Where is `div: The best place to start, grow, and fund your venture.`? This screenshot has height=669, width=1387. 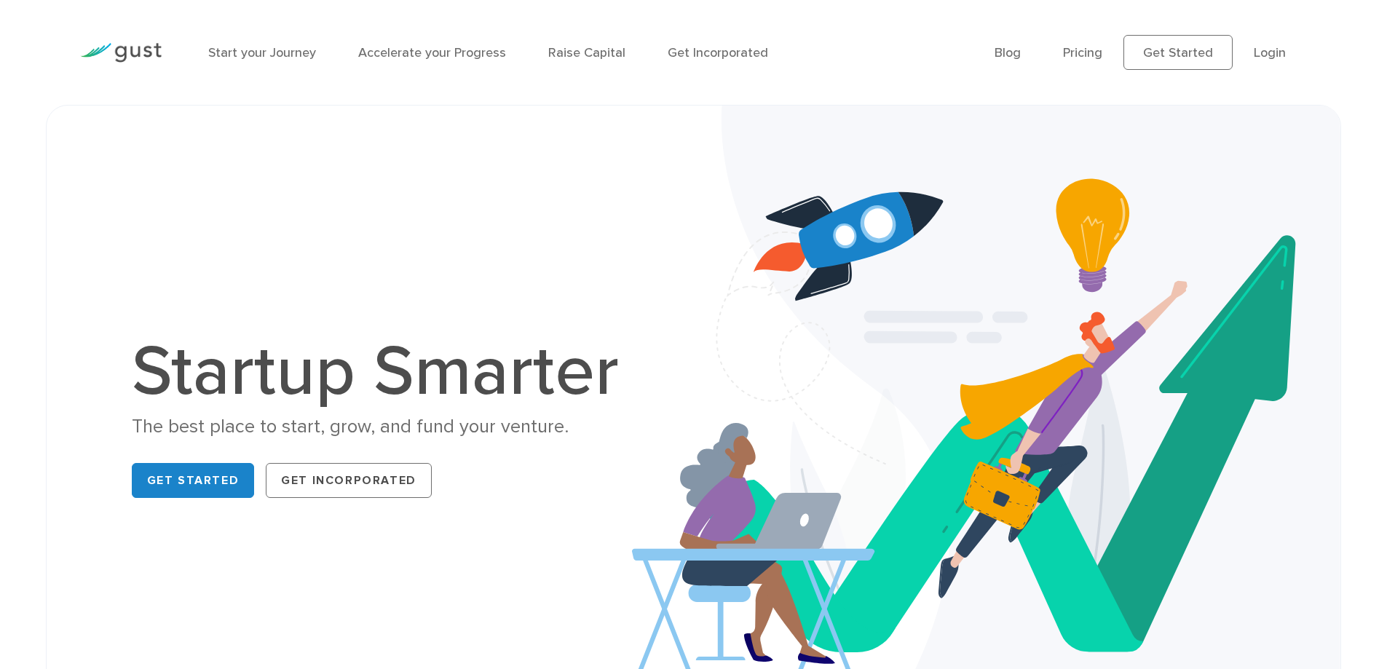
div: The best place to start, grow, and fund your venture. is located at coordinates (383, 427).